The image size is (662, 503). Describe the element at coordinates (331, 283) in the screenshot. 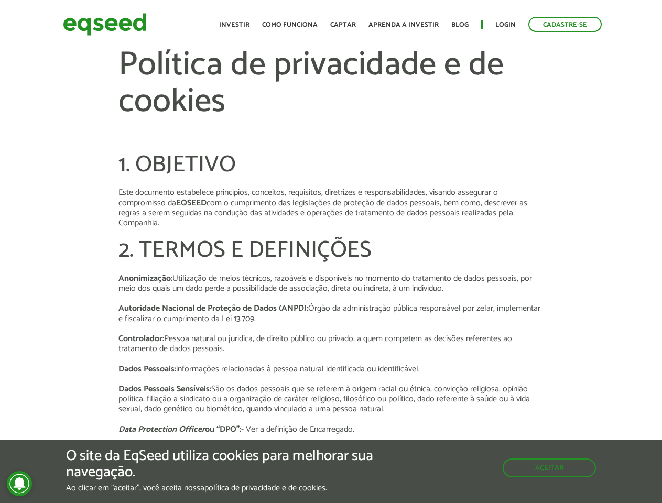

I see `p: Utilização de meios técnicos, razoáveis e disponíveis no momento do tratamento de dados pessoais,...` at that location.